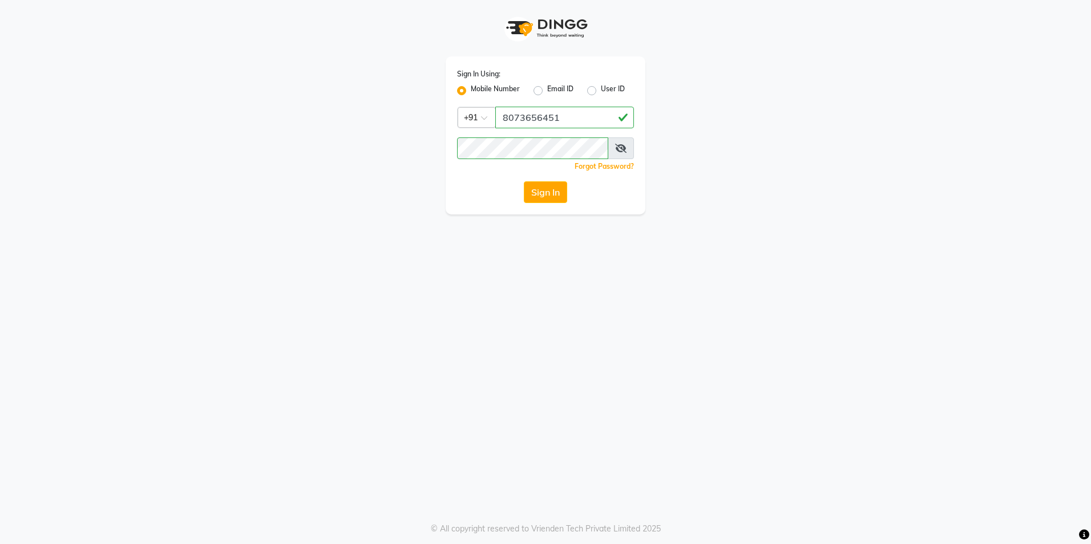 The width and height of the screenshot is (1091, 544). What do you see at coordinates (560, 91) in the screenshot?
I see `label: Email ID` at bounding box center [560, 91].